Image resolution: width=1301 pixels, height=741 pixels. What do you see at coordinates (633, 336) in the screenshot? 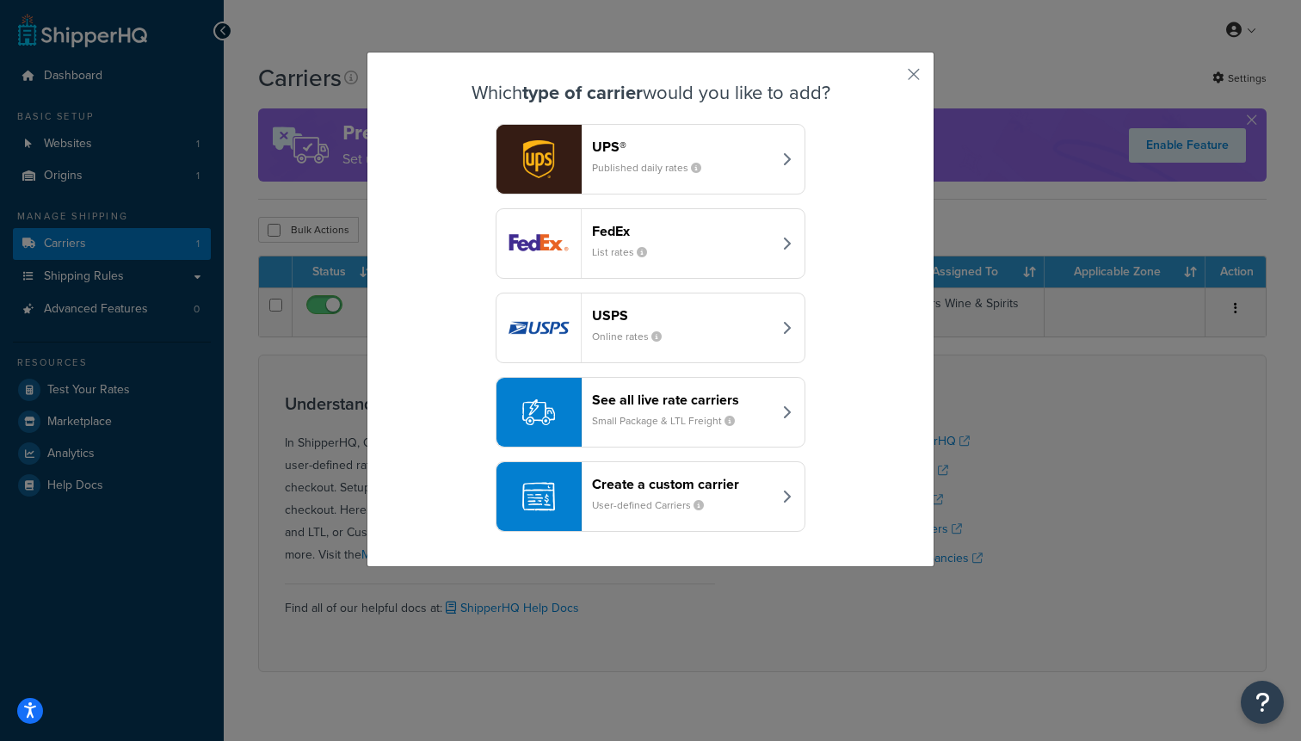
I see `small: Online rates` at bounding box center [633, 336].